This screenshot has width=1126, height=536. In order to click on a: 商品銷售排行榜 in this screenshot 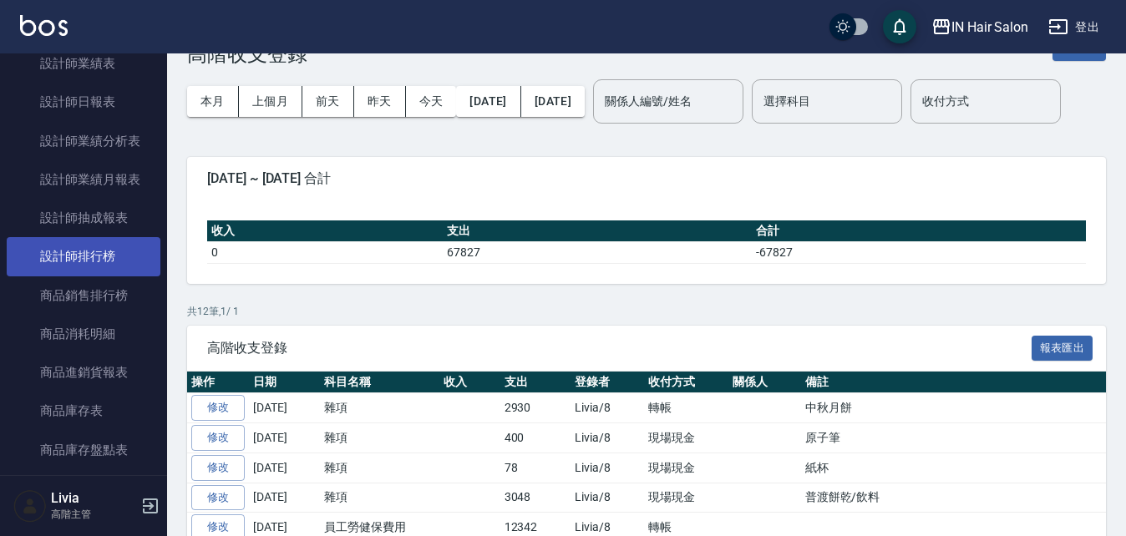, I will do `click(84, 296)`.